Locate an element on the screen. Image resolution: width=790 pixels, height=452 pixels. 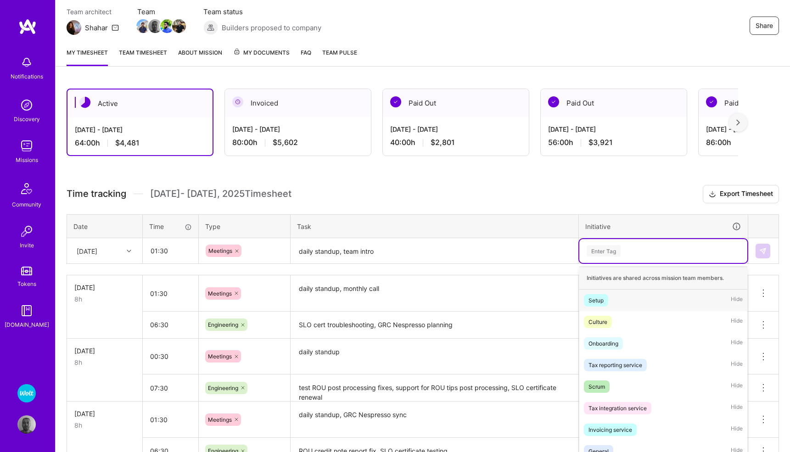
img: Invoiced is located at coordinates (238, 102).